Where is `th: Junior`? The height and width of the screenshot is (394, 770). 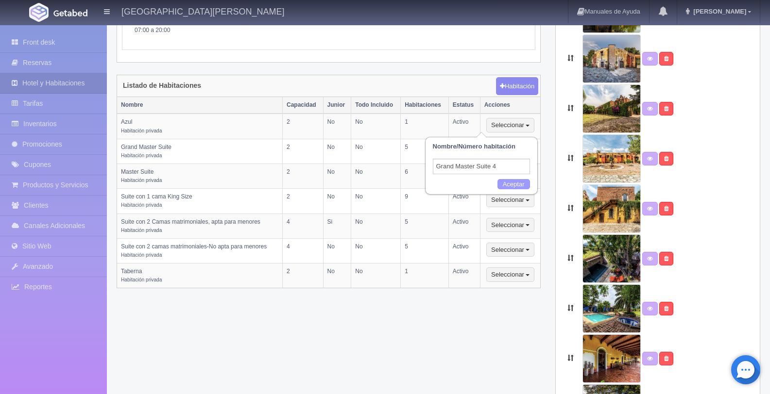
th: Junior is located at coordinates (337, 105).